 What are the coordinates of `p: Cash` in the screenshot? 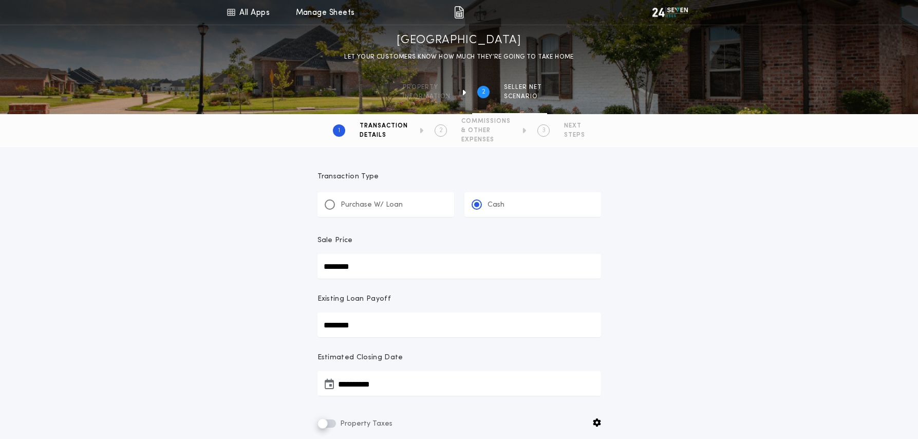 It's located at (496, 205).